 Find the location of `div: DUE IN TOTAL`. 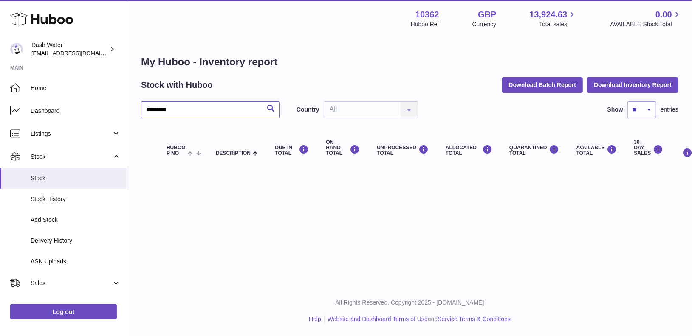

div: DUE IN TOTAL is located at coordinates (292, 150).